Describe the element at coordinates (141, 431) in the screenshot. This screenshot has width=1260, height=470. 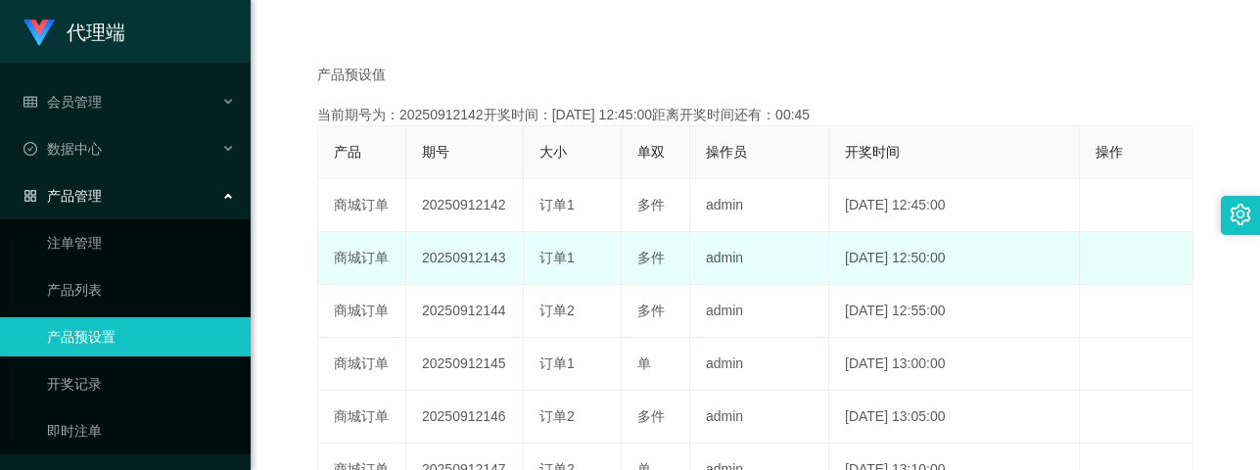
I see `a: 即时注单` at that location.